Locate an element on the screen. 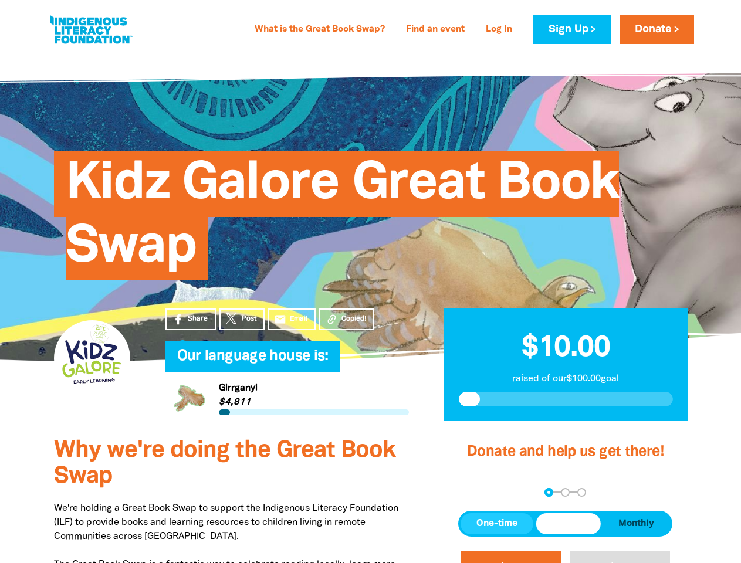 Image resolution: width=741 pixels, height=563 pixels. a: Log In is located at coordinates (499, 30).